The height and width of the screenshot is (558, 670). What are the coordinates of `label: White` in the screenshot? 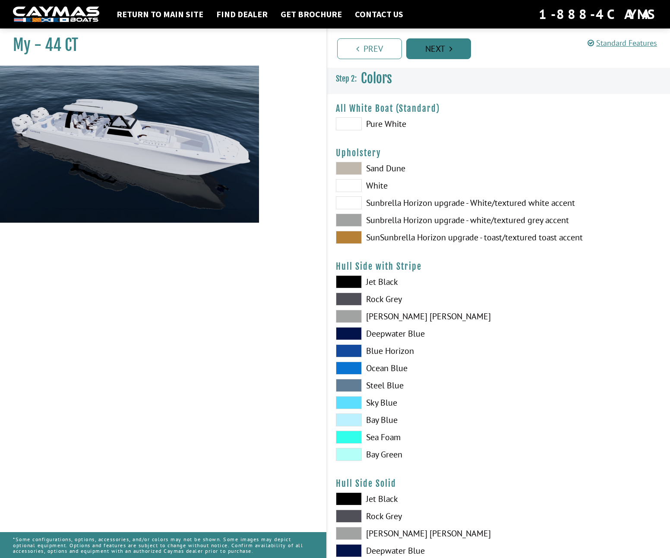 It's located at (412, 186).